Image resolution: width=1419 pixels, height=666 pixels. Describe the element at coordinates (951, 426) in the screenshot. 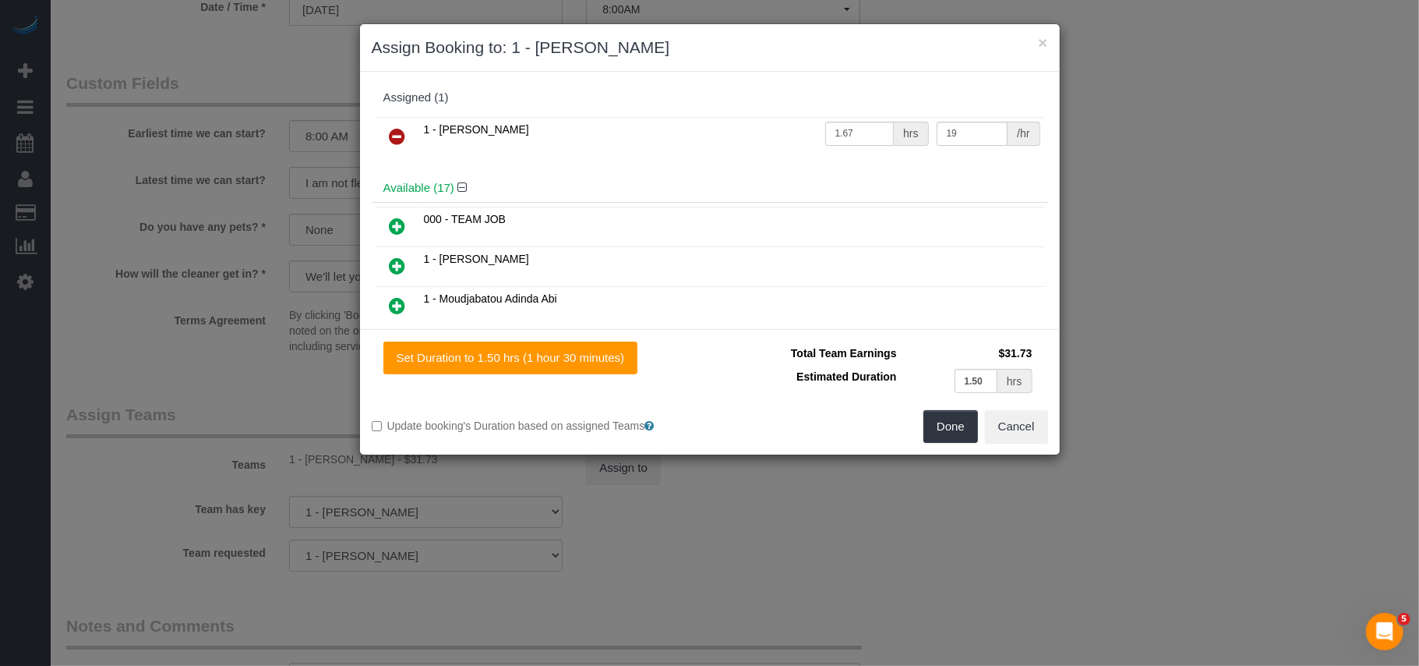

I see `button: Done` at that location.